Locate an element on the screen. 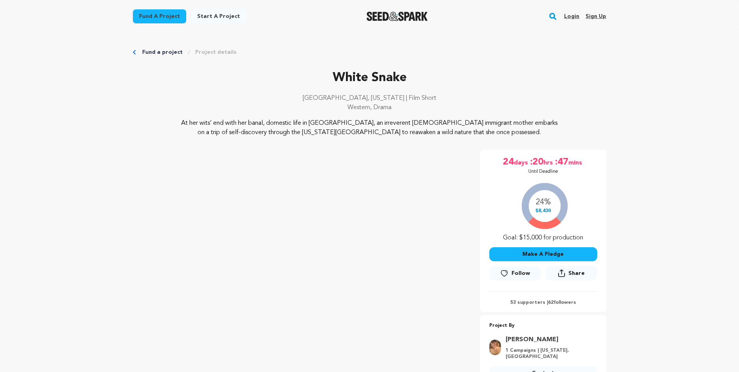  span: hrs is located at coordinates (549, 162).